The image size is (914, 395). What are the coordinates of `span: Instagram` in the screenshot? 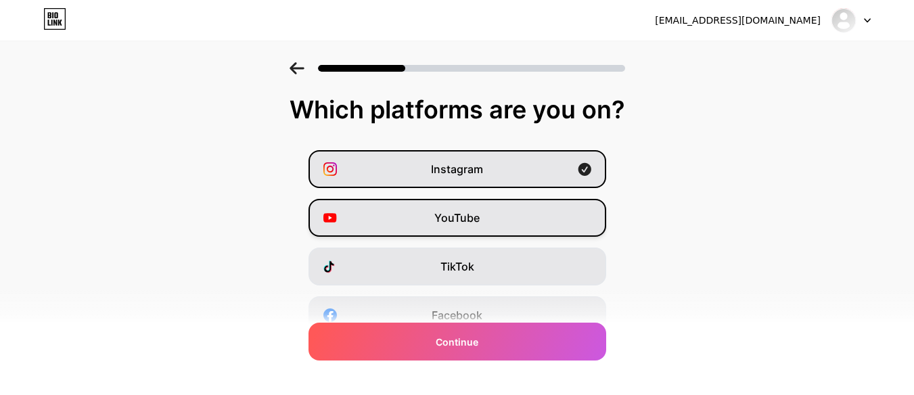 It's located at (457, 169).